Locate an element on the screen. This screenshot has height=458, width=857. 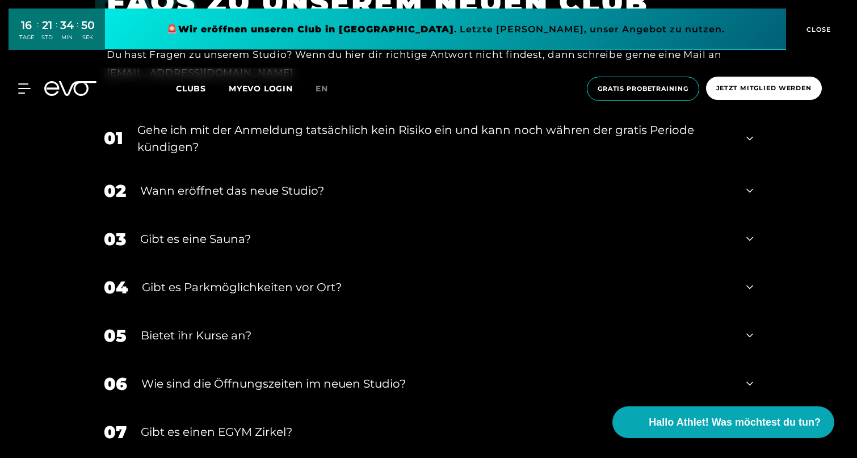
a: MYEVO LOGIN is located at coordinates (260, 89).